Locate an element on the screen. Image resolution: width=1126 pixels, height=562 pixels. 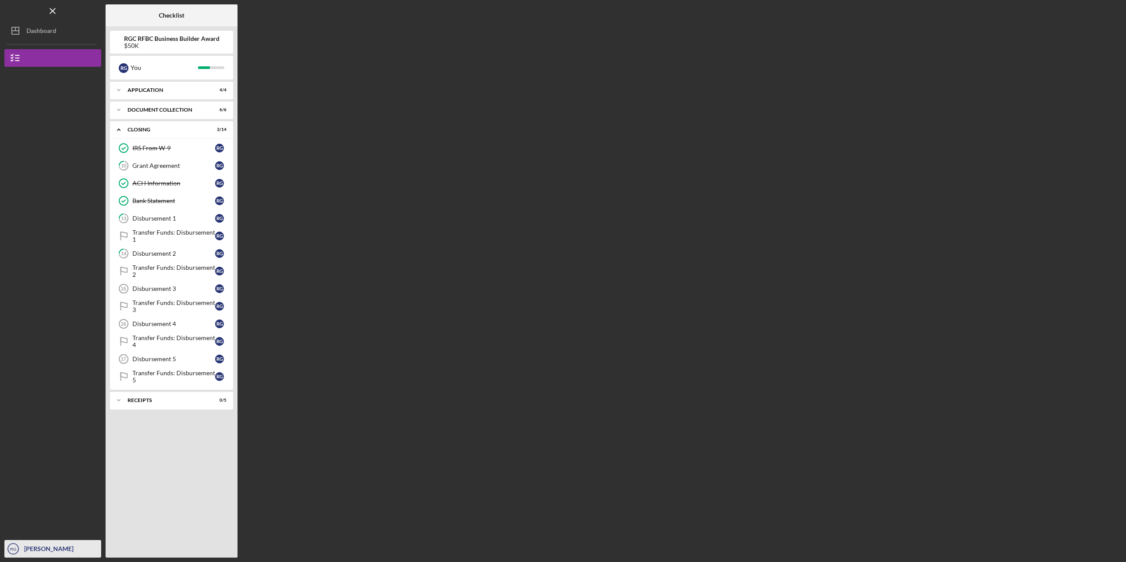
div: Transfer Funds: Disbursement 3 is located at coordinates (174, 307).